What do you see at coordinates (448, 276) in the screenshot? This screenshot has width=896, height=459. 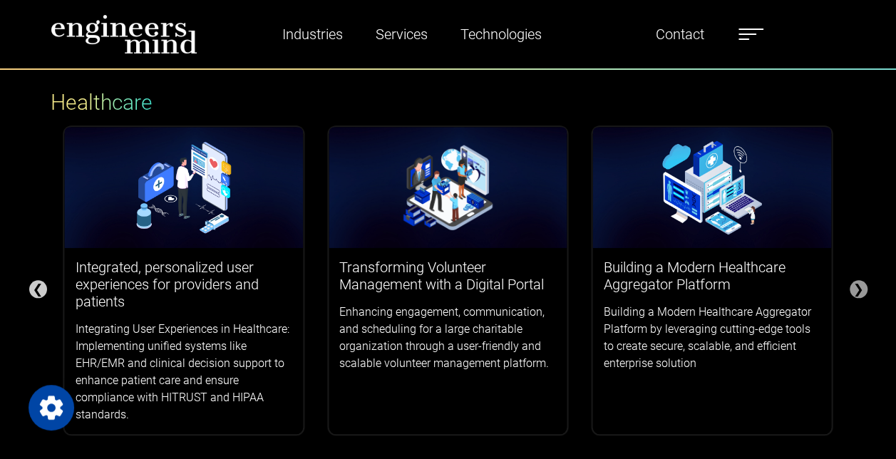 I see `h3: Transforming Volunteer Management with a Digital Portal` at bounding box center [448, 276].